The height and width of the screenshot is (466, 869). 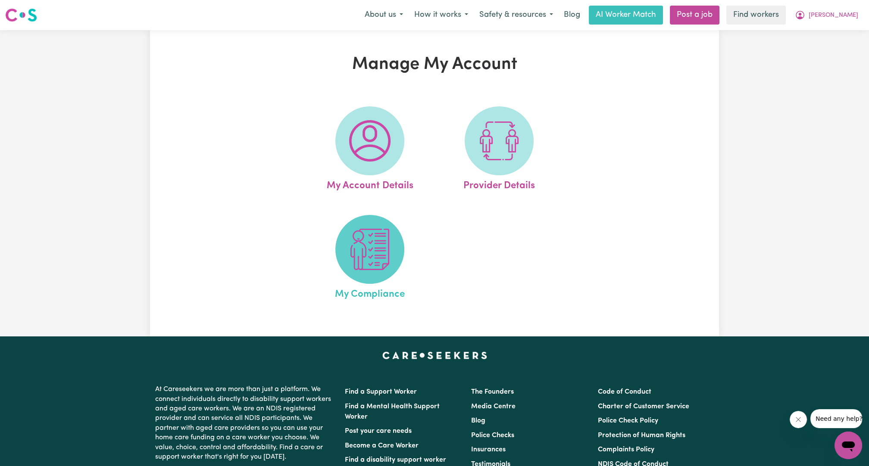 What do you see at coordinates (493, 436) in the screenshot?
I see `a: Police Checks` at bounding box center [493, 436].